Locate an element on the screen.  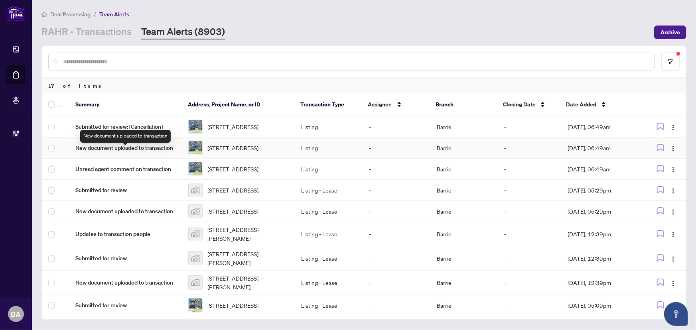
th: Address, Project Name, or ID is located at coordinates (238, 105).